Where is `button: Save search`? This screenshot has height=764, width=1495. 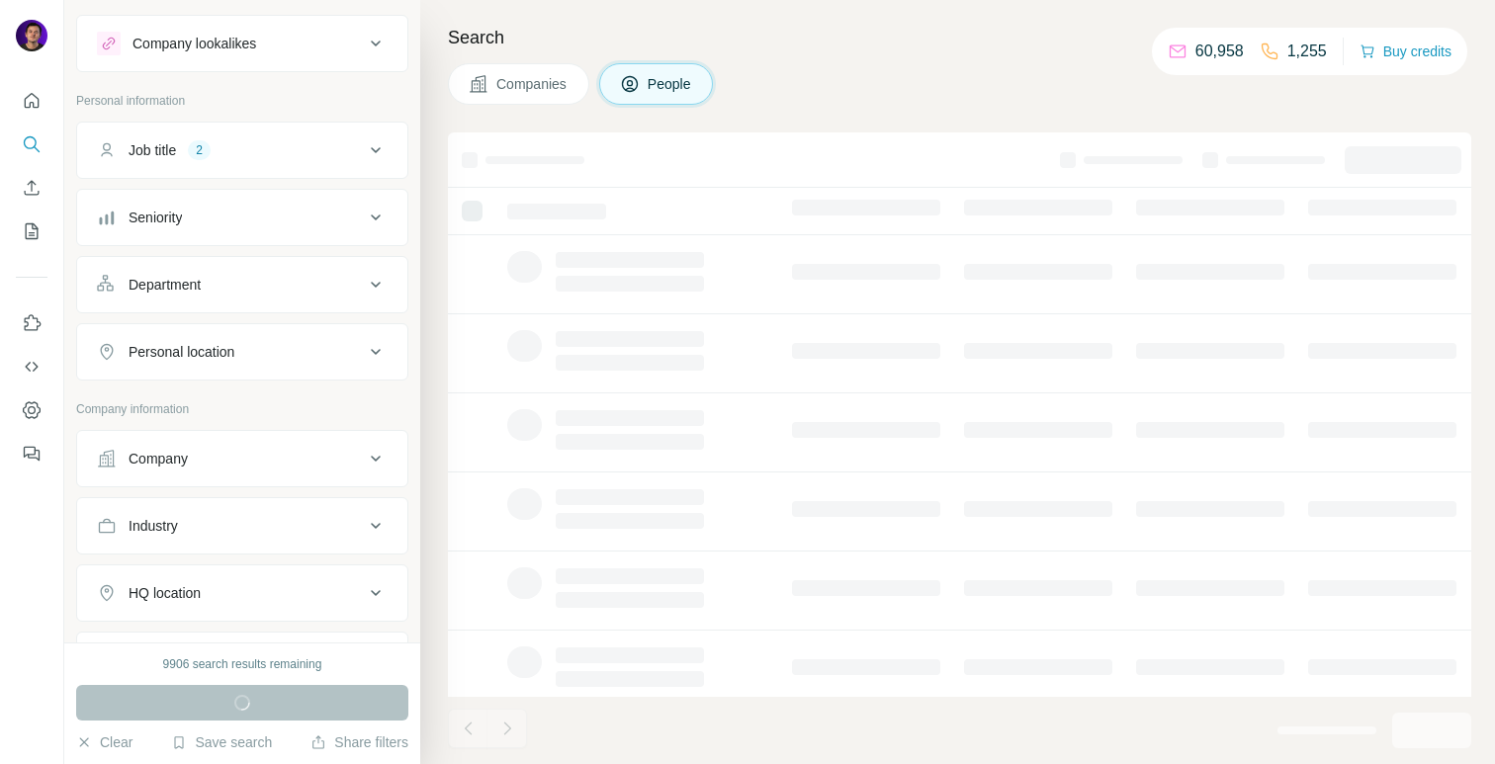 button: Save search is located at coordinates (221, 742).